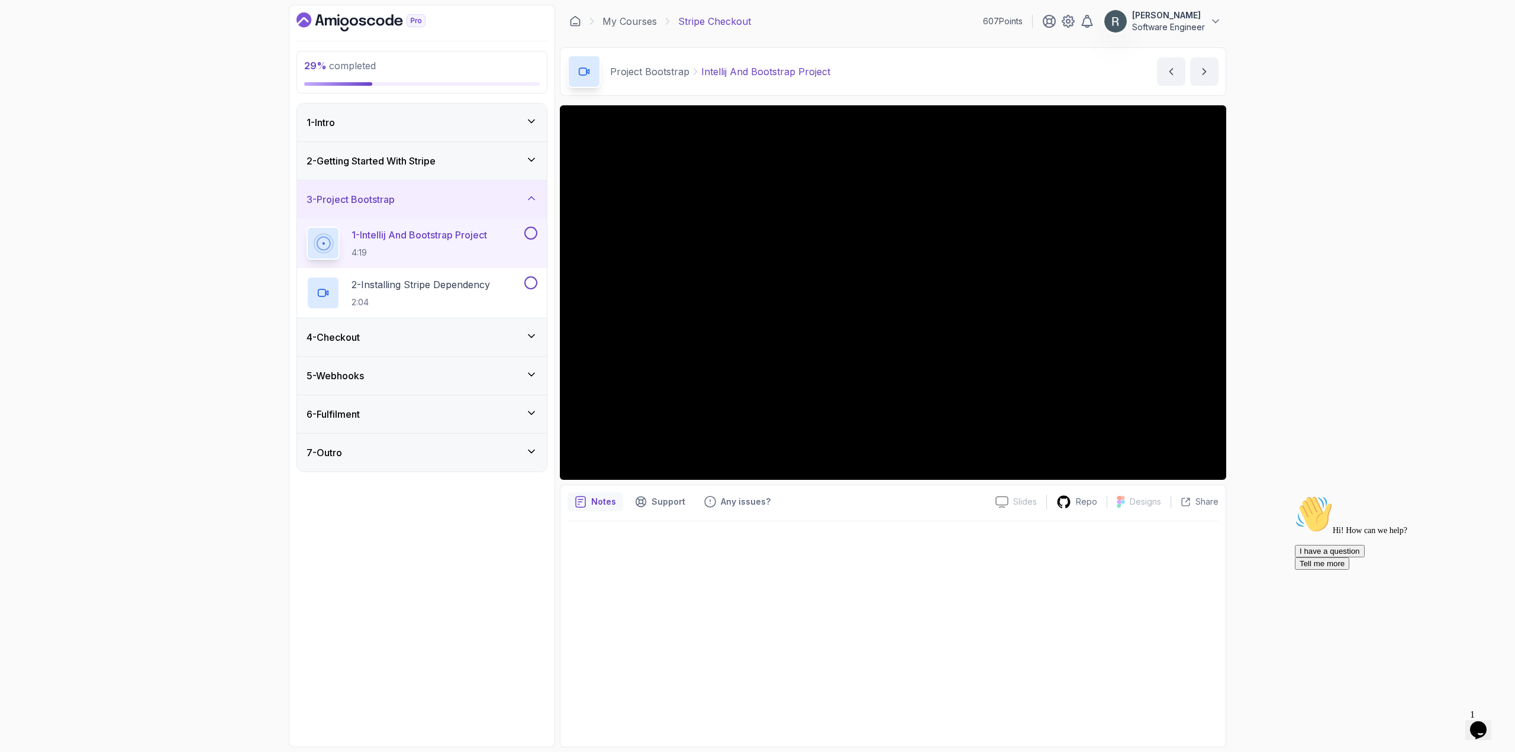 The width and height of the screenshot is (1515, 752). What do you see at coordinates (40, 60) in the screenshot?
I see `button: I have a question` at bounding box center [40, 60].